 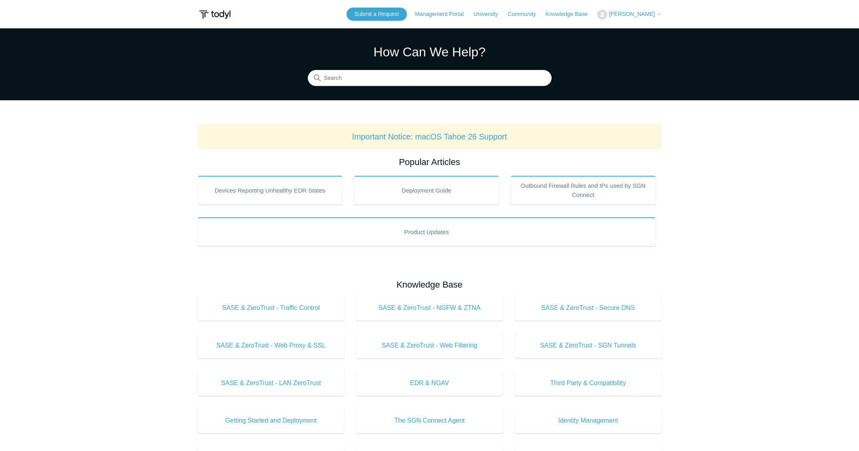 What do you see at coordinates (271, 308) in the screenshot?
I see `span: SASE & ZeroTrust - Traffic Control` at bounding box center [271, 308].